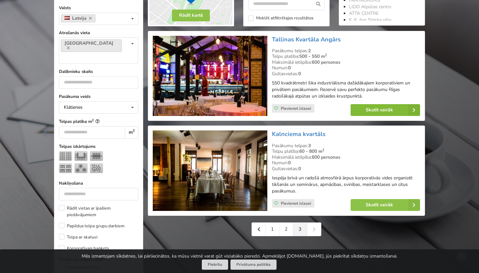 The height and width of the screenshot is (273, 479). What do you see at coordinates (306, 39) in the screenshot?
I see `a: Tallinas Kvartāla Angārs` at bounding box center [306, 39].